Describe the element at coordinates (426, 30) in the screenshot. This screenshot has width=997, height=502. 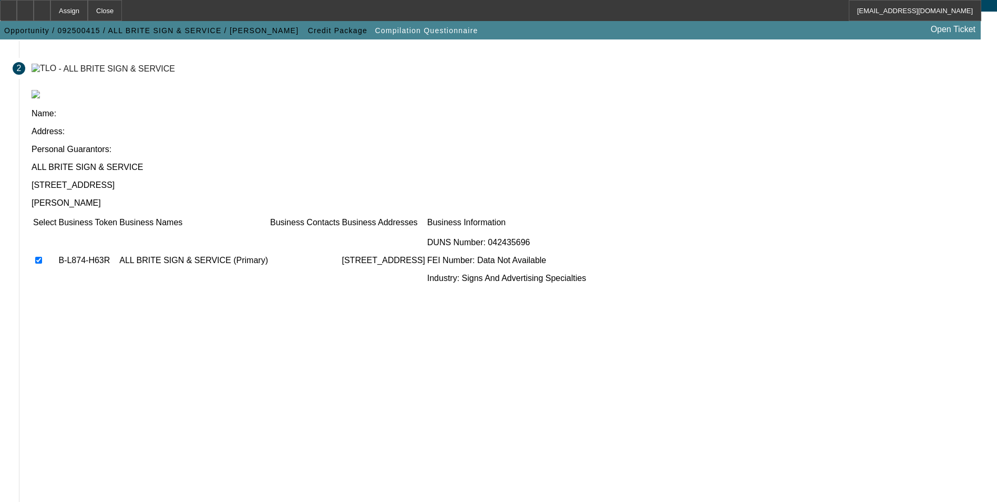
I see `span: Compilation Questionnaire` at that location.